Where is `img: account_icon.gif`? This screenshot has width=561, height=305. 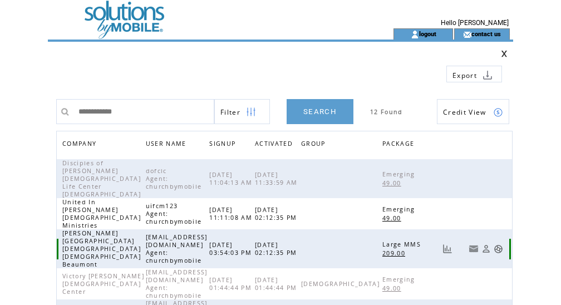 img: account_icon.gif is located at coordinates (414, 34).